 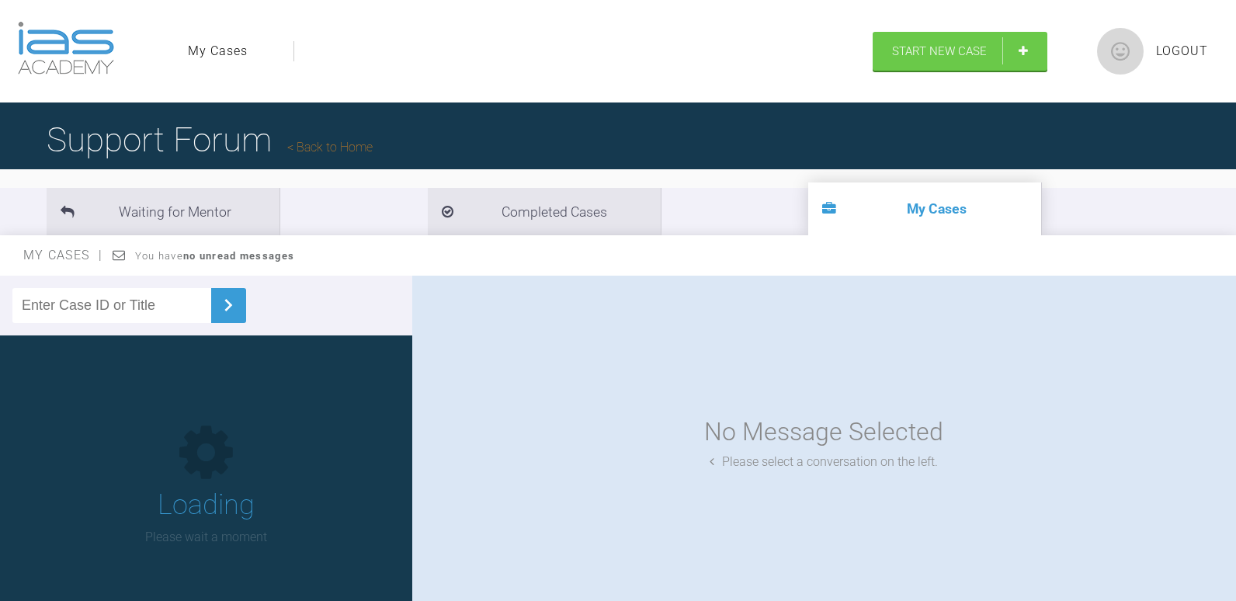 What do you see at coordinates (206, 537) in the screenshot?
I see `p: Please wait a moment` at bounding box center [206, 537].